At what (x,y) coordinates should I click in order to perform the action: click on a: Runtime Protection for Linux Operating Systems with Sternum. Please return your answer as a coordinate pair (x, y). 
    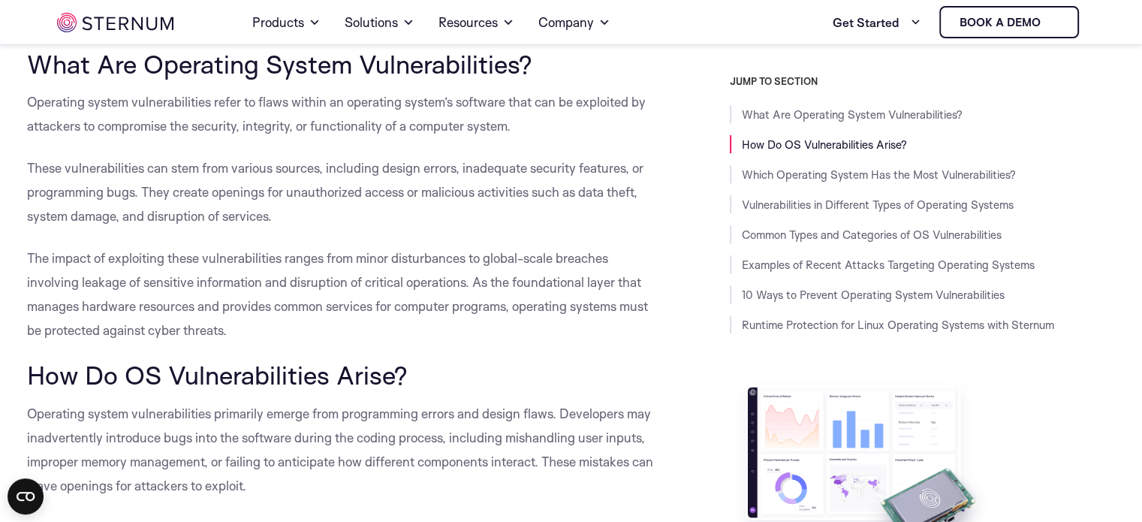
    Looking at the image, I should click on (898, 324).